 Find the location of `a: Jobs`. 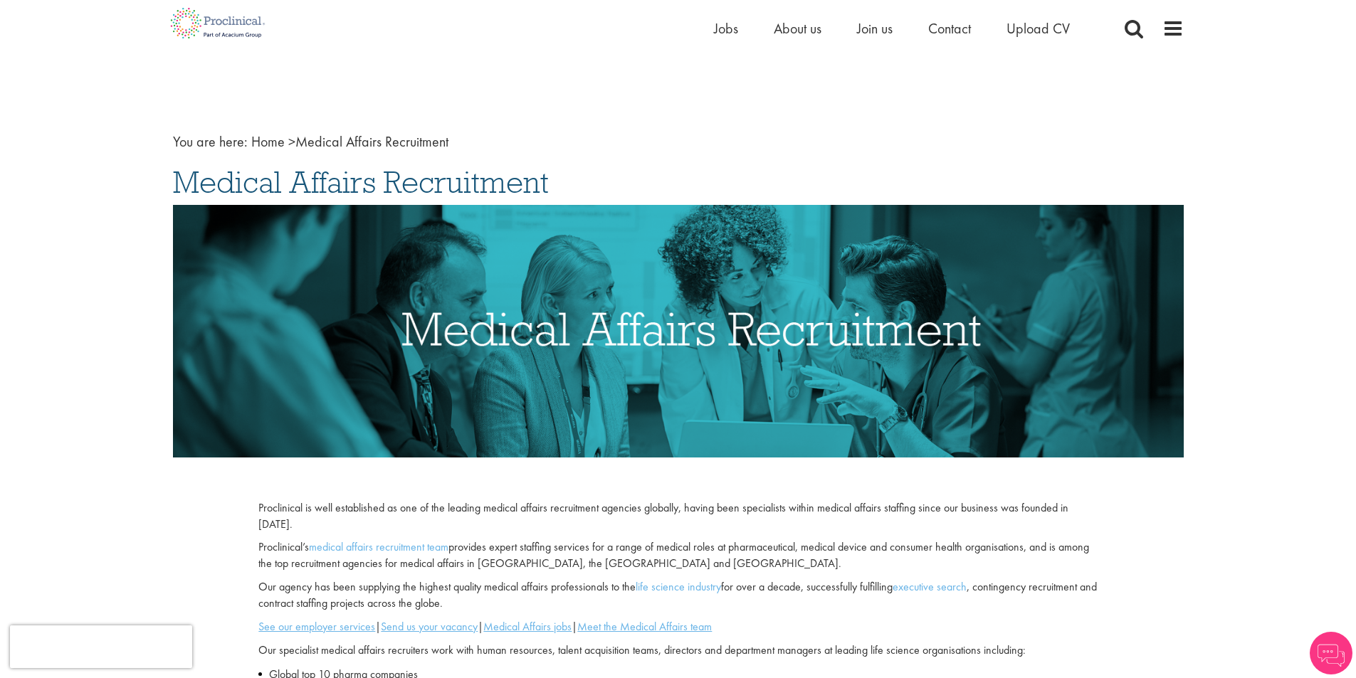

a: Jobs is located at coordinates (726, 28).